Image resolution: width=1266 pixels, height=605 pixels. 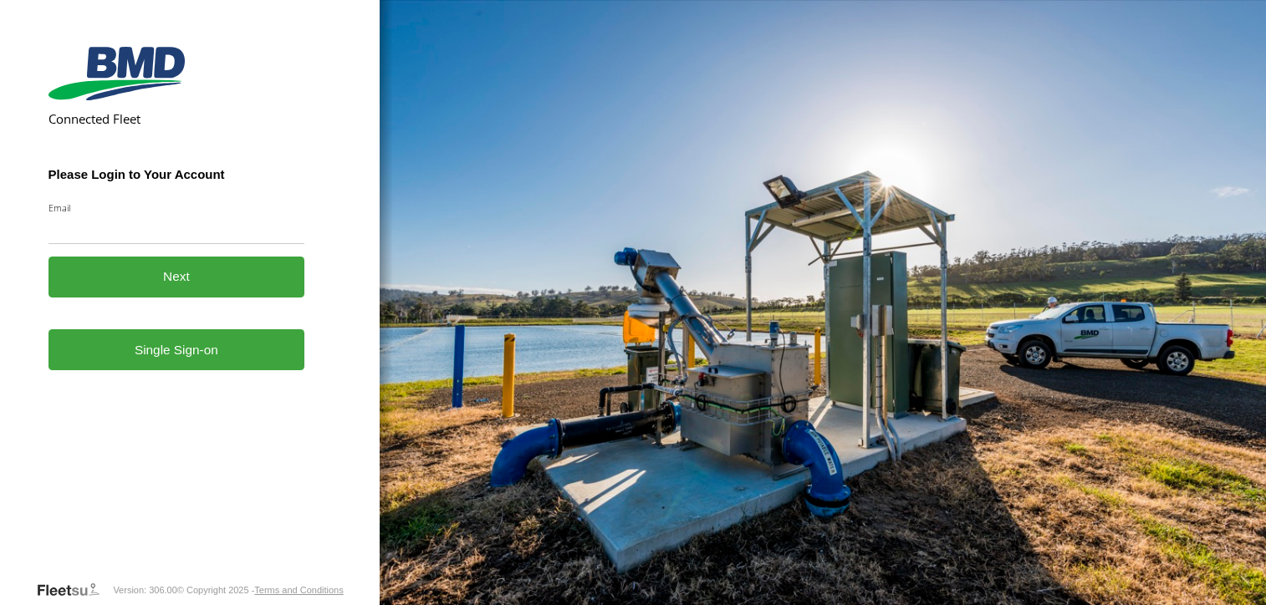 I want to click on a: Single Sign-on, so click(x=176, y=350).